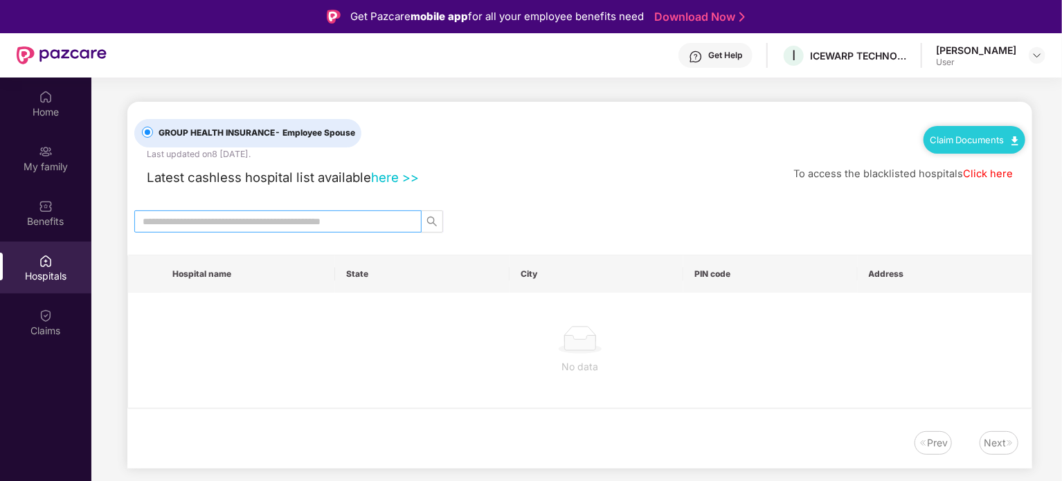  What do you see at coordinates (976, 62) in the screenshot?
I see `div: User` at bounding box center [976, 62].